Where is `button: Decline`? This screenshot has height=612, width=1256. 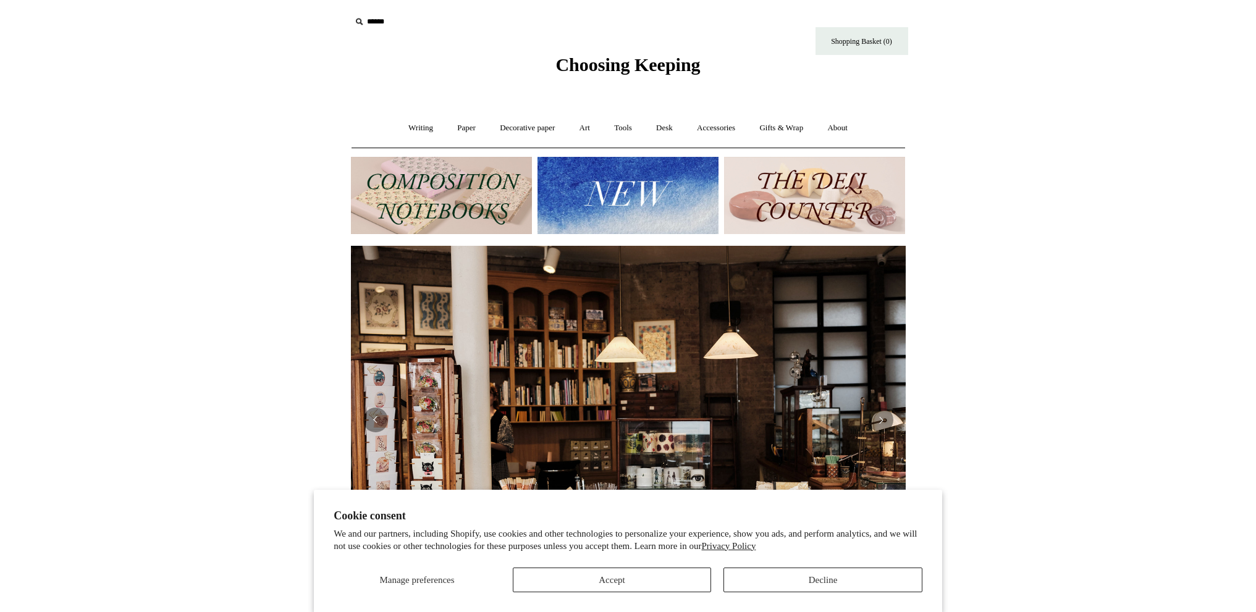 button: Decline is located at coordinates (823, 580).